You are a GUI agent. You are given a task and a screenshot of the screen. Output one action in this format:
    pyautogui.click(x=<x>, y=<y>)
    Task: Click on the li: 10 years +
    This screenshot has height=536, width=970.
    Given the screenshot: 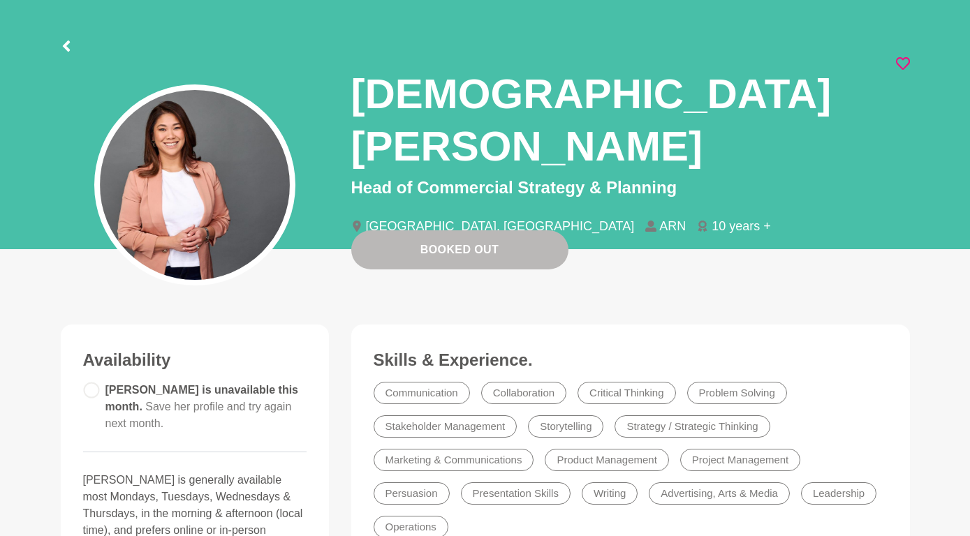 What is the action you would take?
    pyautogui.click(x=739, y=226)
    